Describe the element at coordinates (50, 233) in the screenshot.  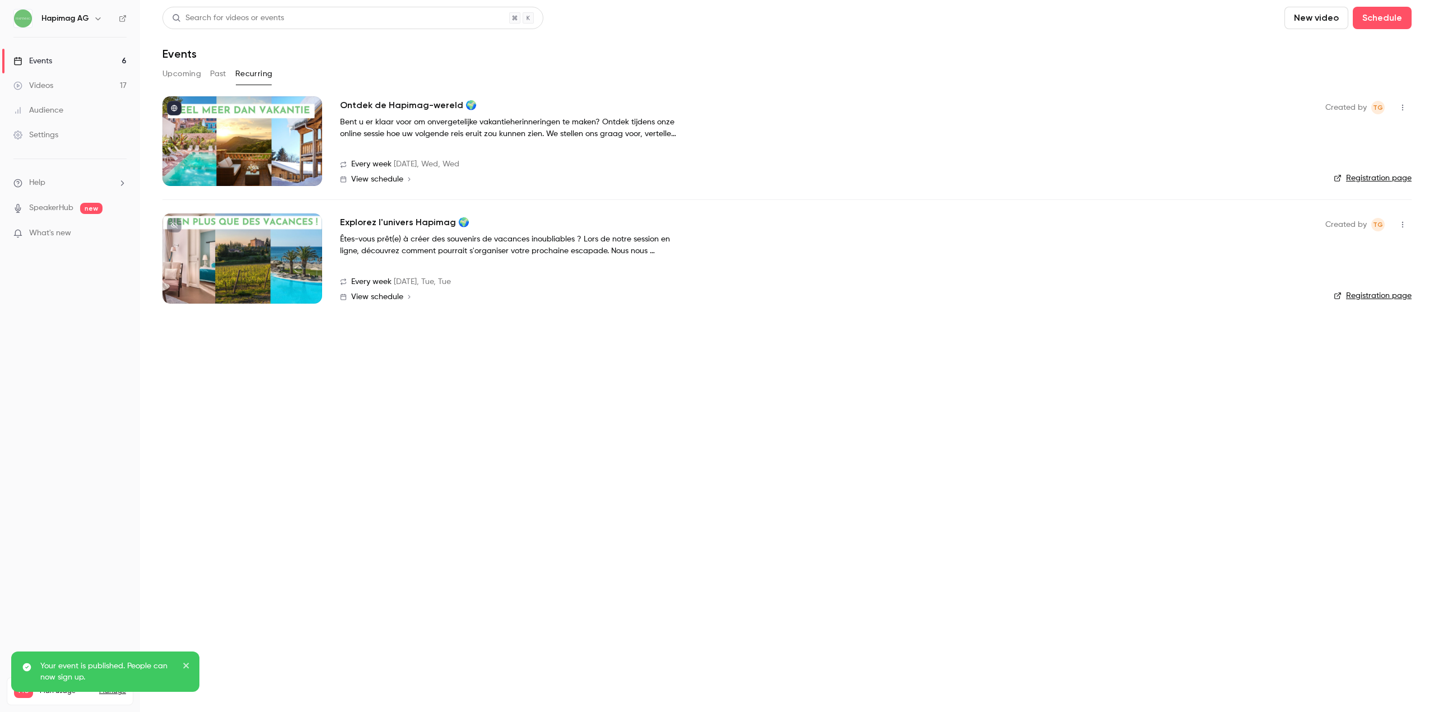
I see `span: What's new` at that location.